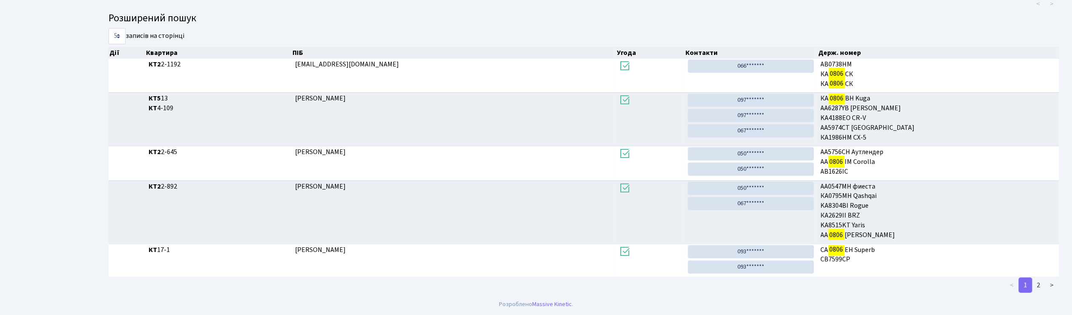 Image resolution: width=1072 pixels, height=315 pixels. Describe the element at coordinates (536, 304) in the screenshot. I see `div: Розроблено .` at that location.